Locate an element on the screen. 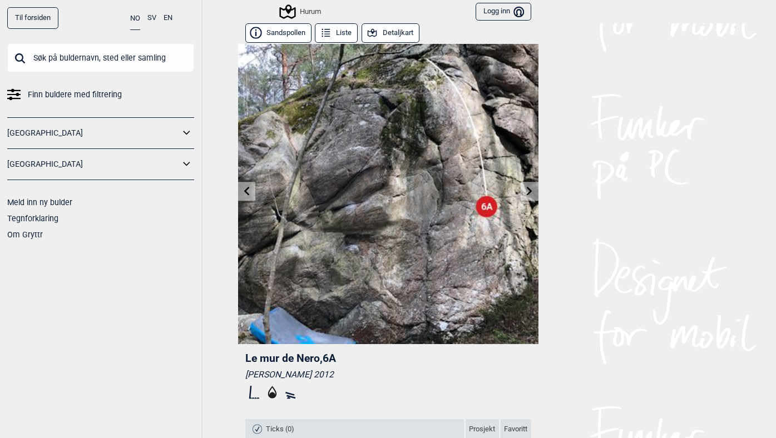 The width and height of the screenshot is (776, 438). button: NO is located at coordinates (135, 18).